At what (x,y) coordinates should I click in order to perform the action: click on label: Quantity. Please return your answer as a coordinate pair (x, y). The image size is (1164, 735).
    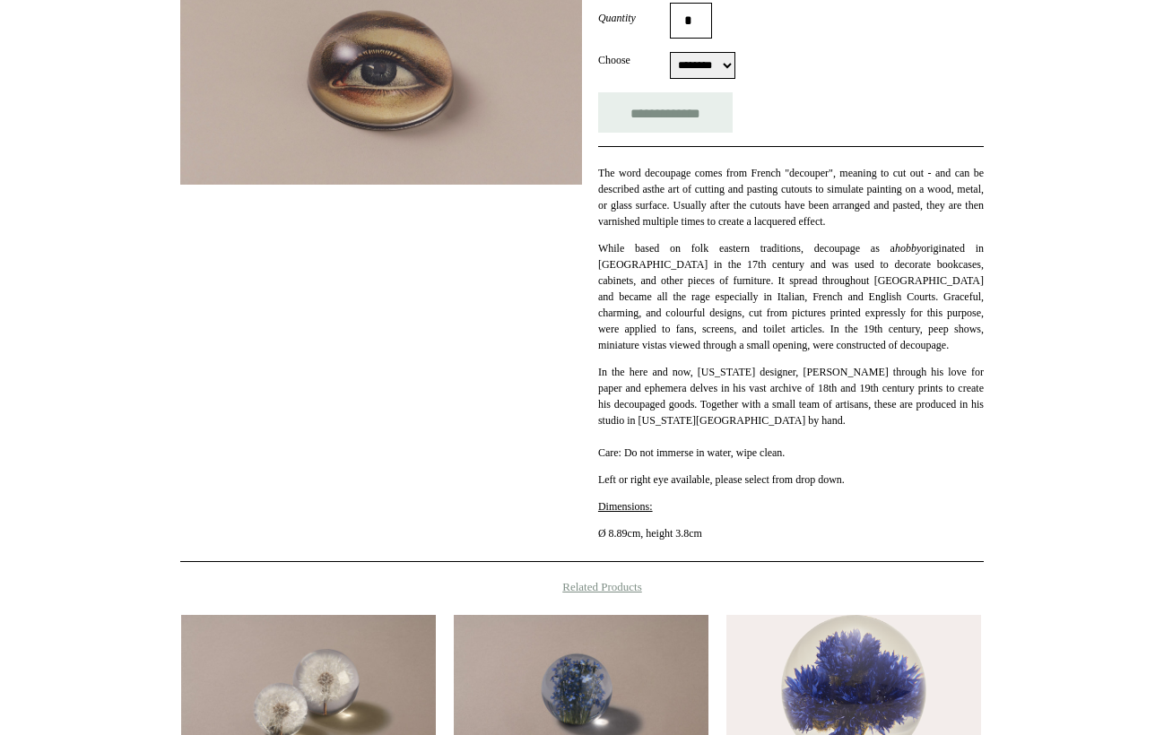
    Looking at the image, I should click on (634, 18).